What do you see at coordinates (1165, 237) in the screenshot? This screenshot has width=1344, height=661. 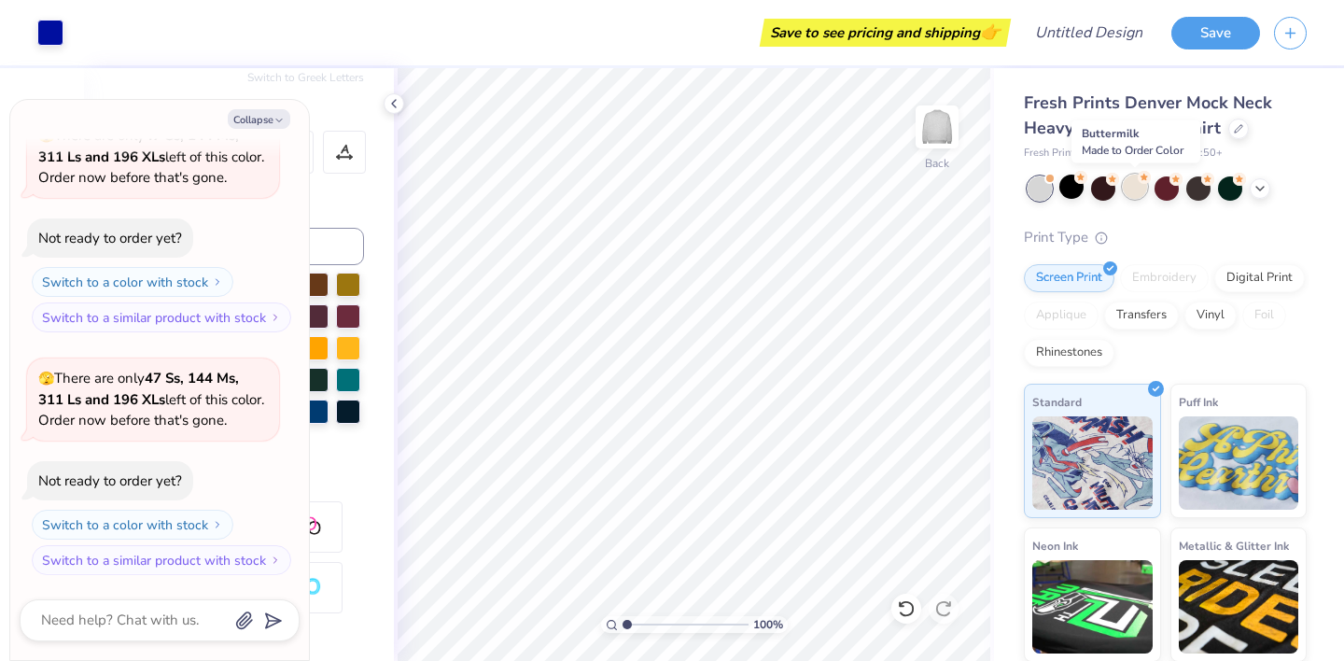 I see `div: Print Type` at bounding box center [1165, 237].